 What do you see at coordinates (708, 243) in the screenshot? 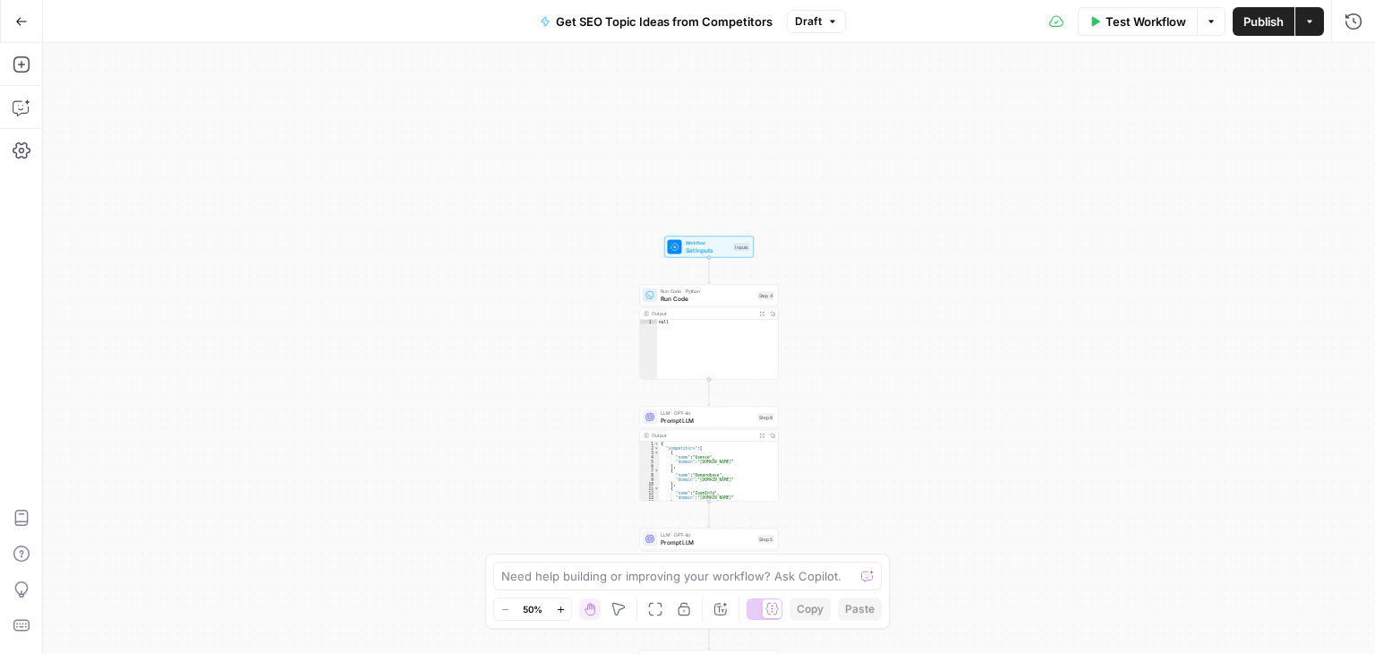
I see `span: Workflow` at bounding box center [708, 243].